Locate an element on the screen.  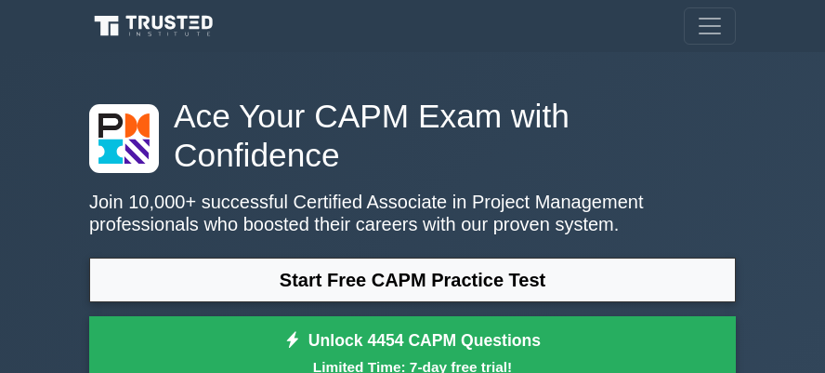
p: Join 10,000+ successful Certified Associate in Project Management professionals who boosted their... is located at coordinates (413, 213).